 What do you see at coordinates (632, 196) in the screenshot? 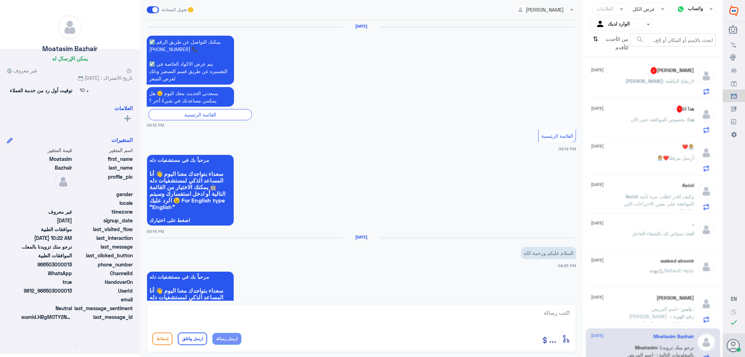
I see `span: Asóòl` at bounding box center [632, 196].